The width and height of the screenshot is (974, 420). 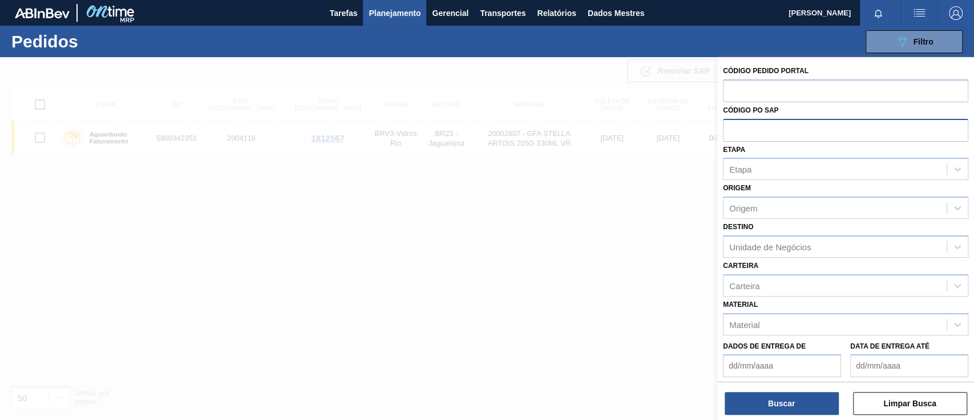 I want to click on font: Dados de Entrega de, so click(x=764, y=346).